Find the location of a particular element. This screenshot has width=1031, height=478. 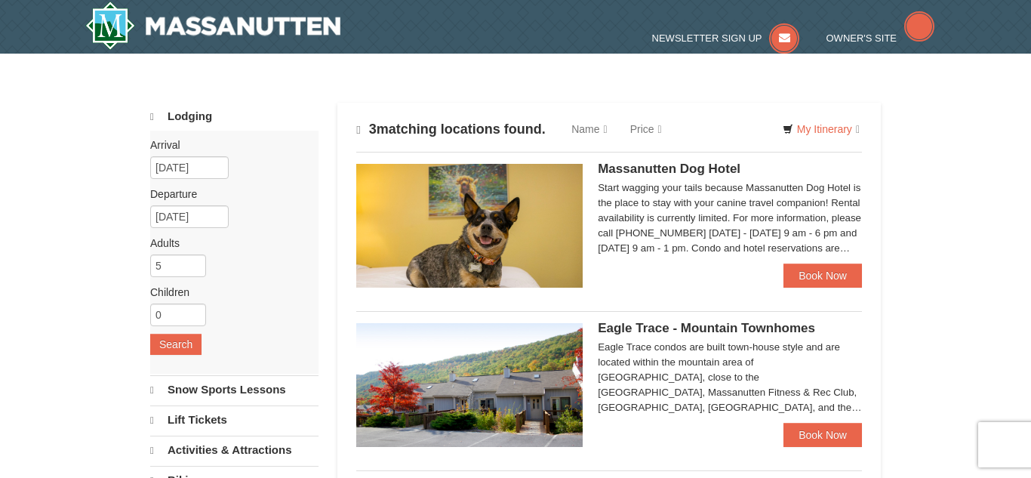

h4: matching locations found. is located at coordinates (450, 129).